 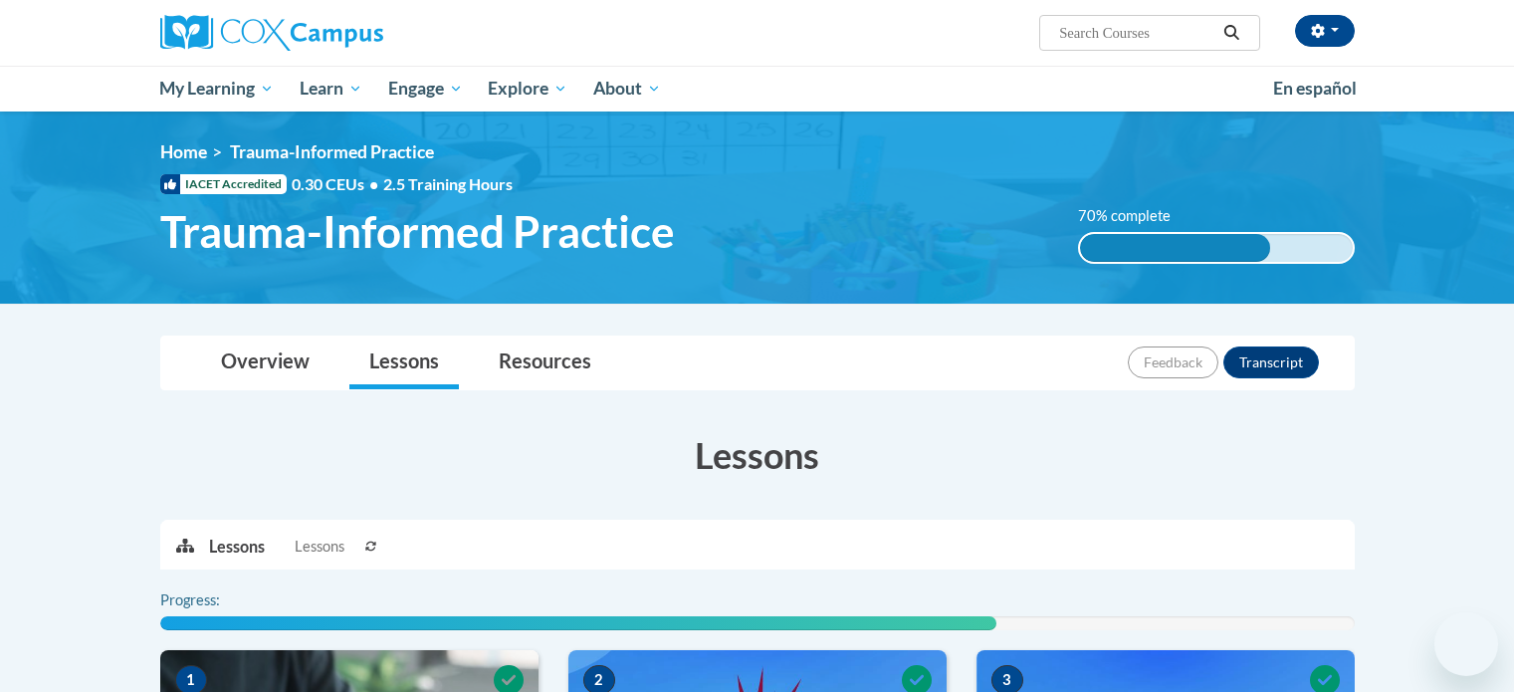 What do you see at coordinates (331, 89) in the screenshot?
I see `a: Learn` at bounding box center [331, 89].